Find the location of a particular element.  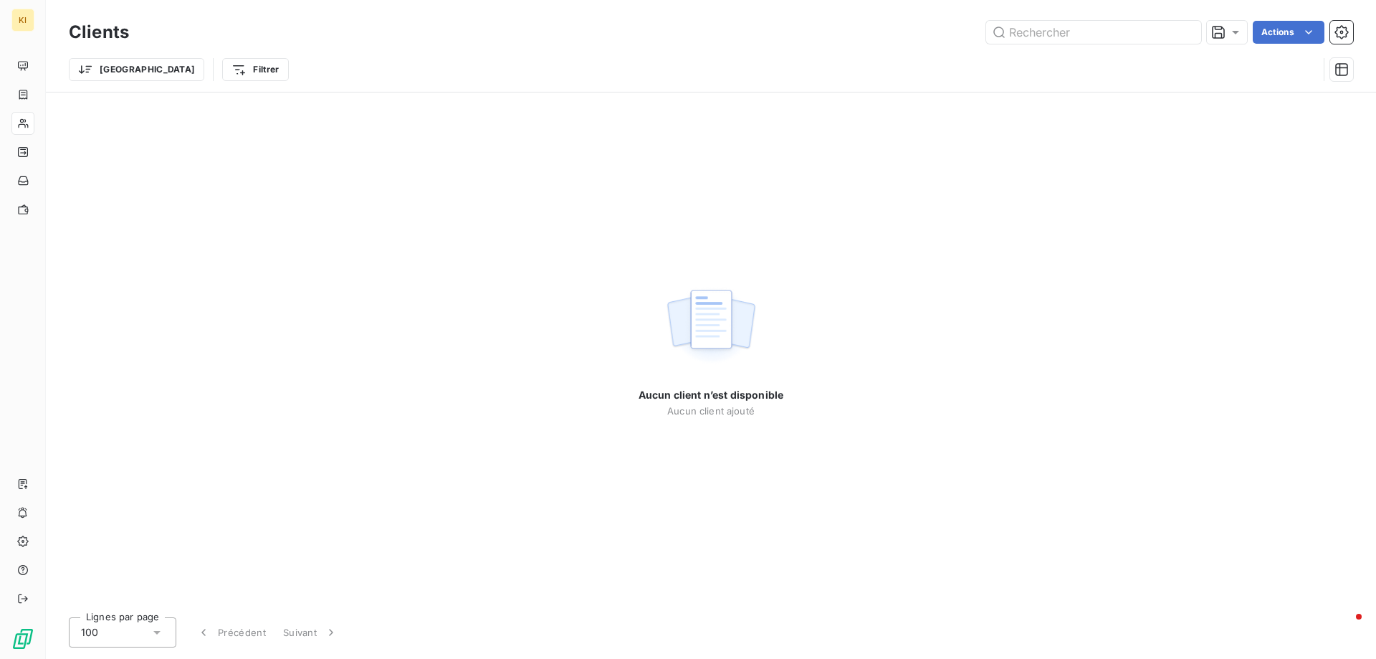

div: KI is located at coordinates (23, 20).